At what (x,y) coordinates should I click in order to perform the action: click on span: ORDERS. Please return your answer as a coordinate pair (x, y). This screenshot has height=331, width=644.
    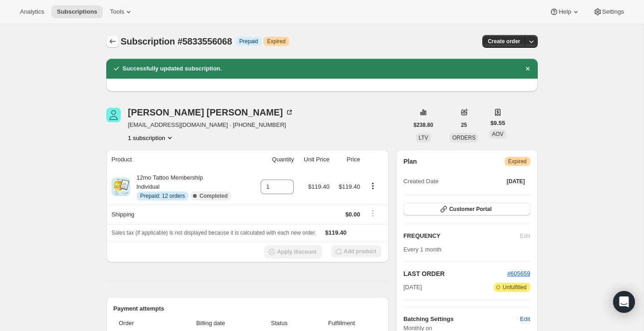
    Looking at the image, I should click on (464, 138).